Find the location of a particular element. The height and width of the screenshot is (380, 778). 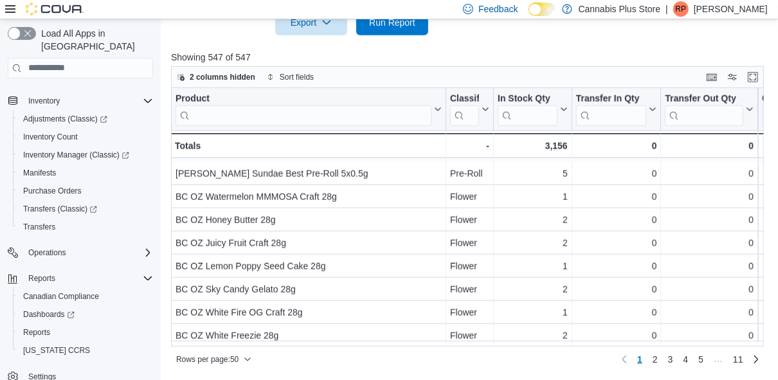

p: Cannabis Plus Store is located at coordinates (619, 9).